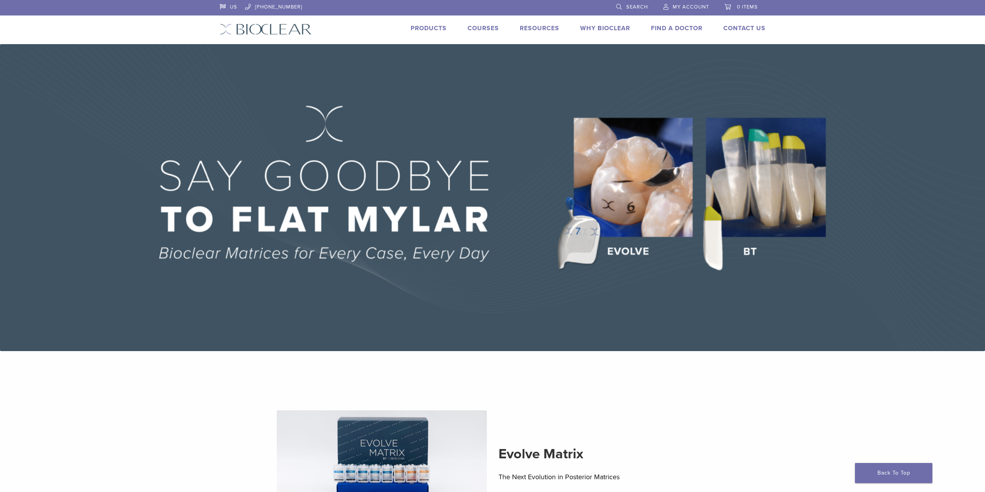  I want to click on span: My Account, so click(691, 7).